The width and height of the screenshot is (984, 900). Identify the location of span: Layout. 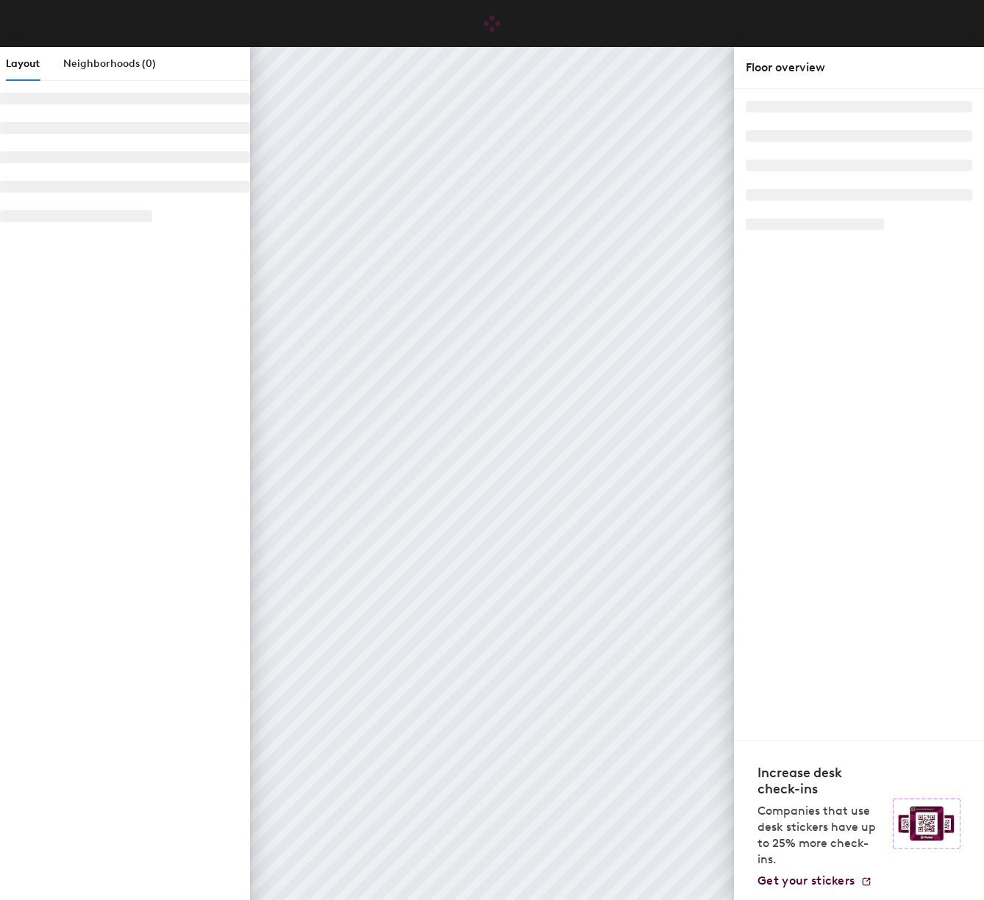
(23, 63).